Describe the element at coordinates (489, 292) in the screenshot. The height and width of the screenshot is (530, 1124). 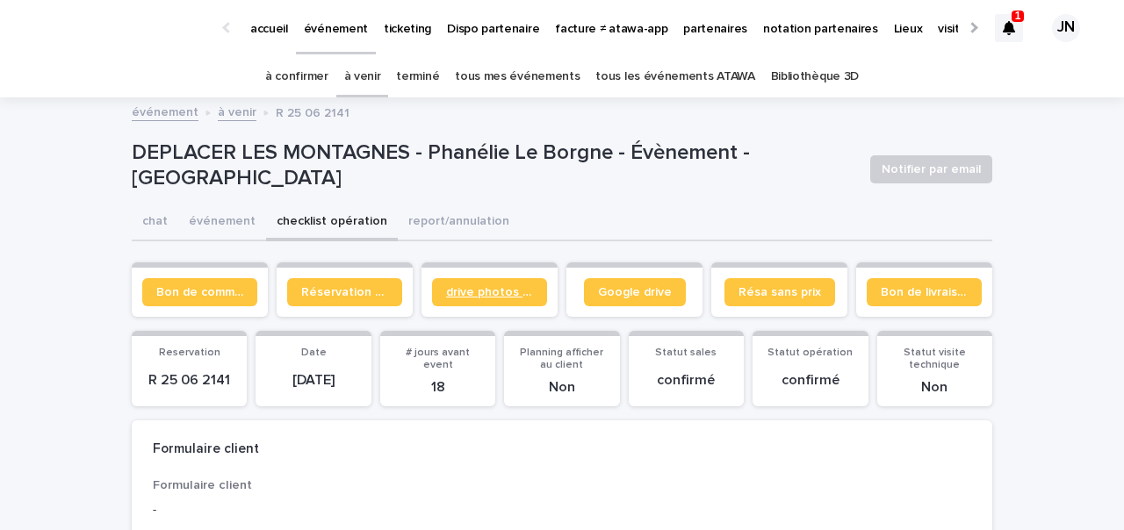
I see `a: drive photos coordinateur` at that location.